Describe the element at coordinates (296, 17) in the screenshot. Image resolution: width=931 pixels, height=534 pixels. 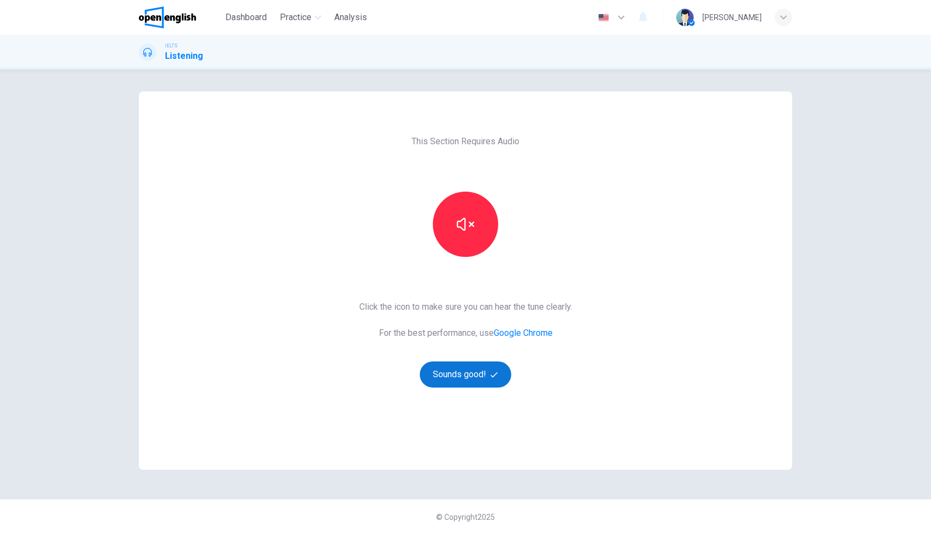
I see `span: Practice` at that location.